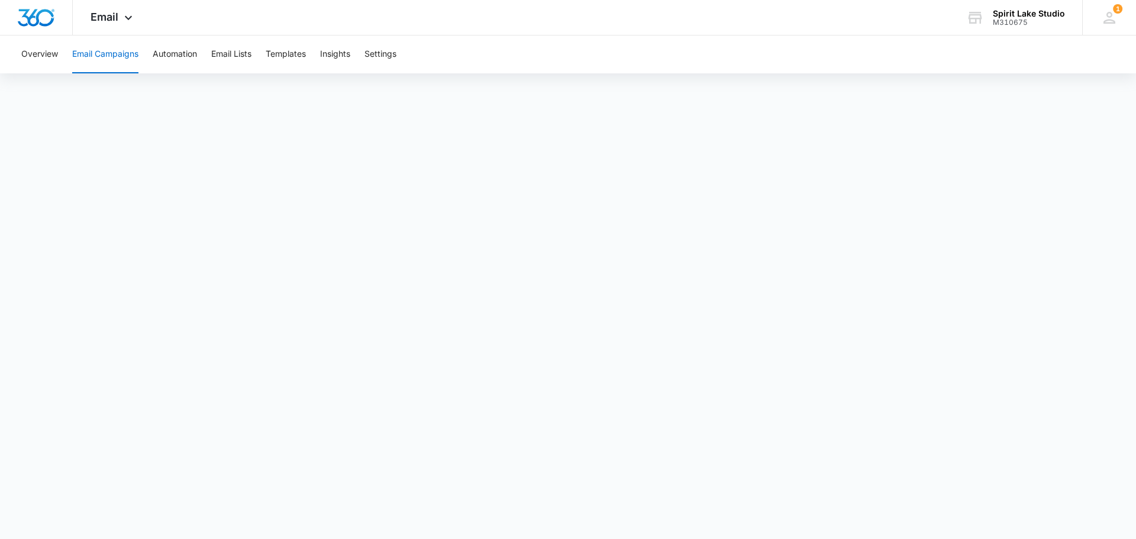  What do you see at coordinates (231, 54) in the screenshot?
I see `button: Email Lists` at bounding box center [231, 54].